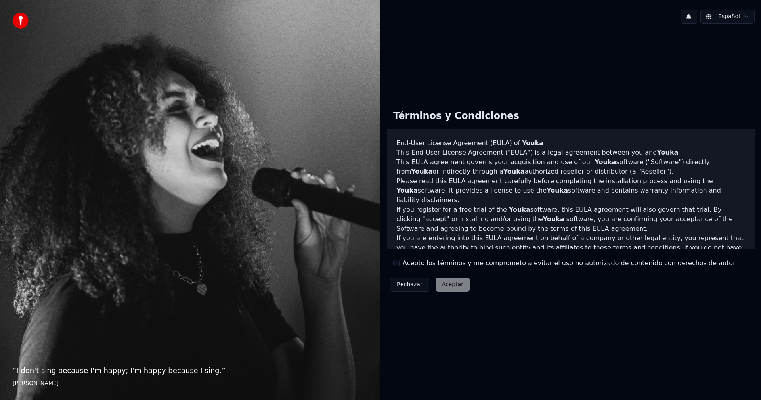 Image resolution: width=761 pixels, height=400 pixels. What do you see at coordinates (571, 253) in the screenshot?
I see `p: If you are entering into this EULA agreement on behalf of a company or other legal entity, you re...` at bounding box center [571, 253].